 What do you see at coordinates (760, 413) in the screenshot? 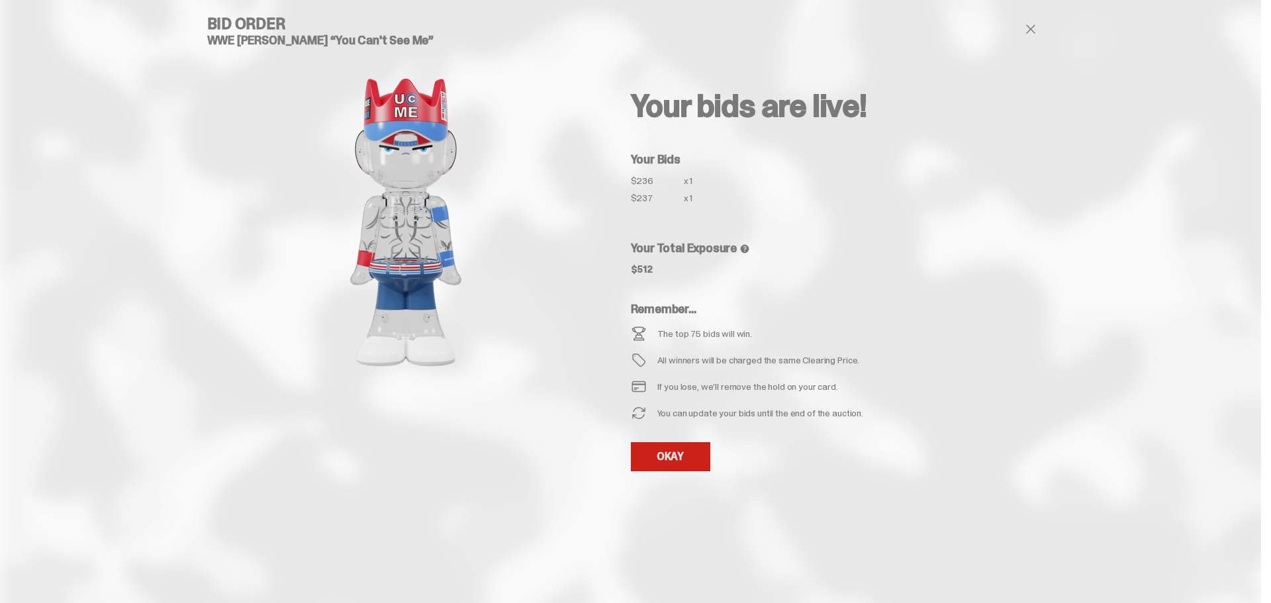
I see `div: You can update your bids until the end of the auction.` at bounding box center [760, 413].